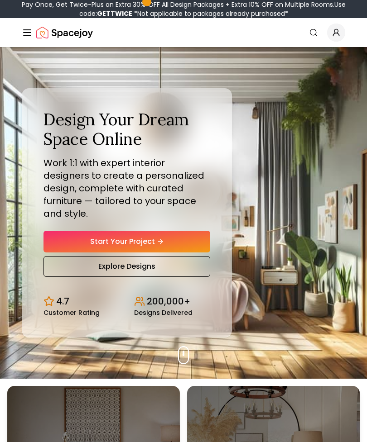 This screenshot has height=442, width=367. Describe the element at coordinates (168, 302) in the screenshot. I see `p: 200,000+` at that location.